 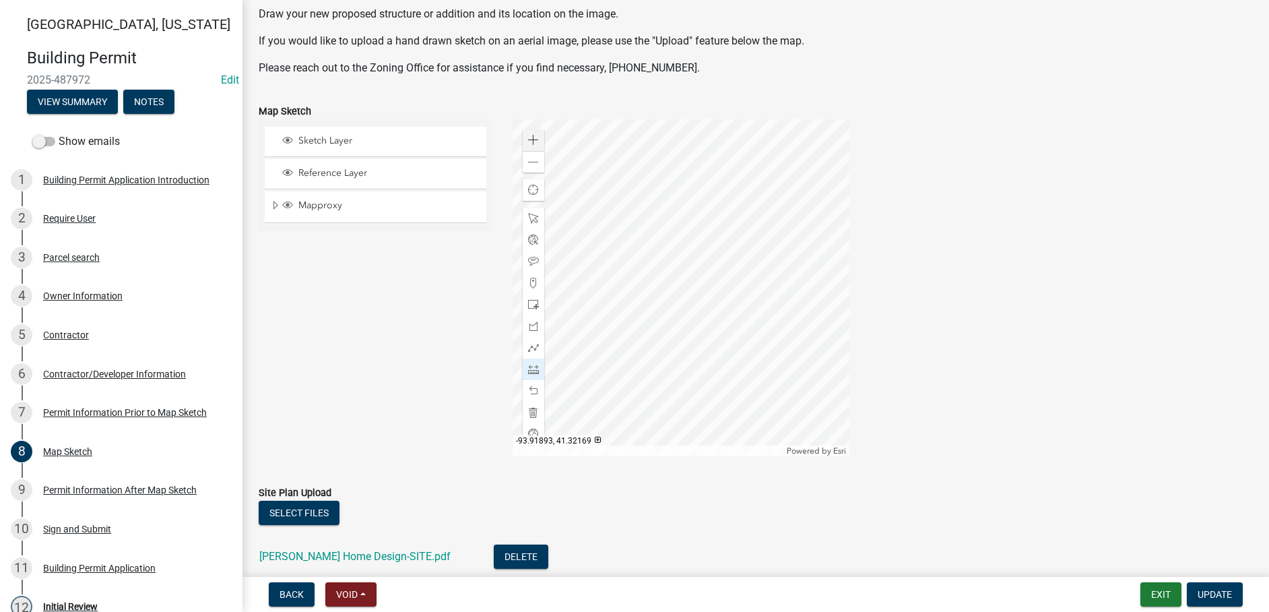 I want to click on div: Contractor, so click(x=66, y=335).